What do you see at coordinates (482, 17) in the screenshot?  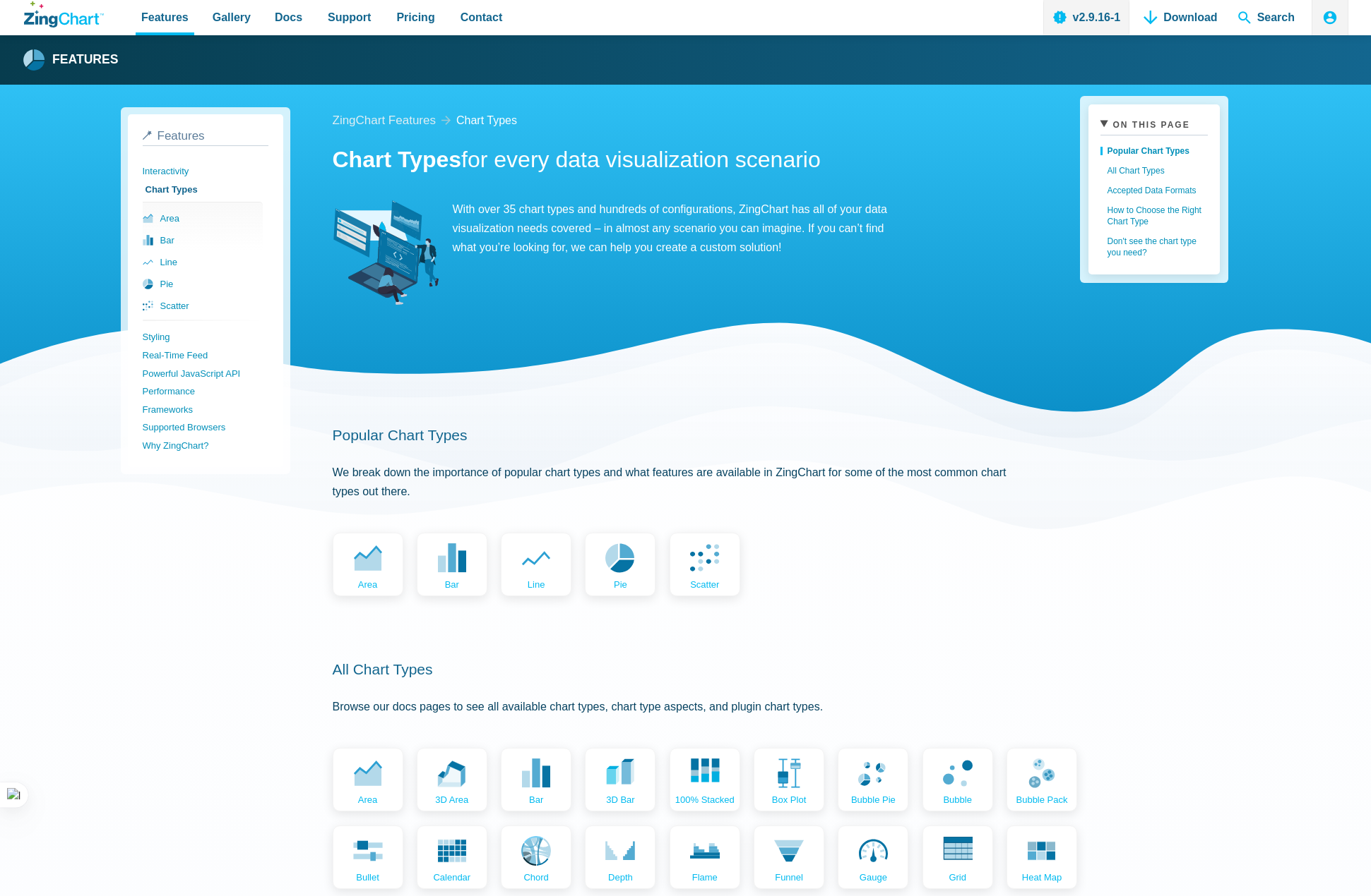 I see `span: Contact` at bounding box center [482, 17].